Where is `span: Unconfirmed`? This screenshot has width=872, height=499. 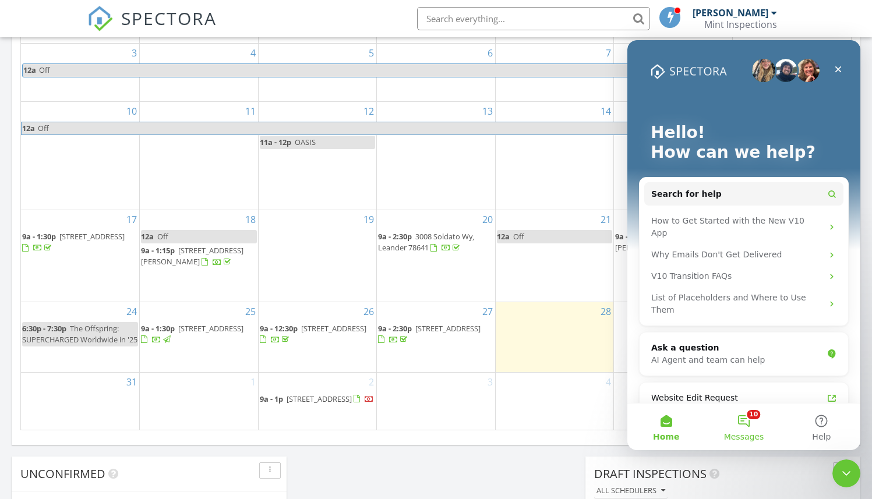
span: Unconfirmed is located at coordinates (63, 474).